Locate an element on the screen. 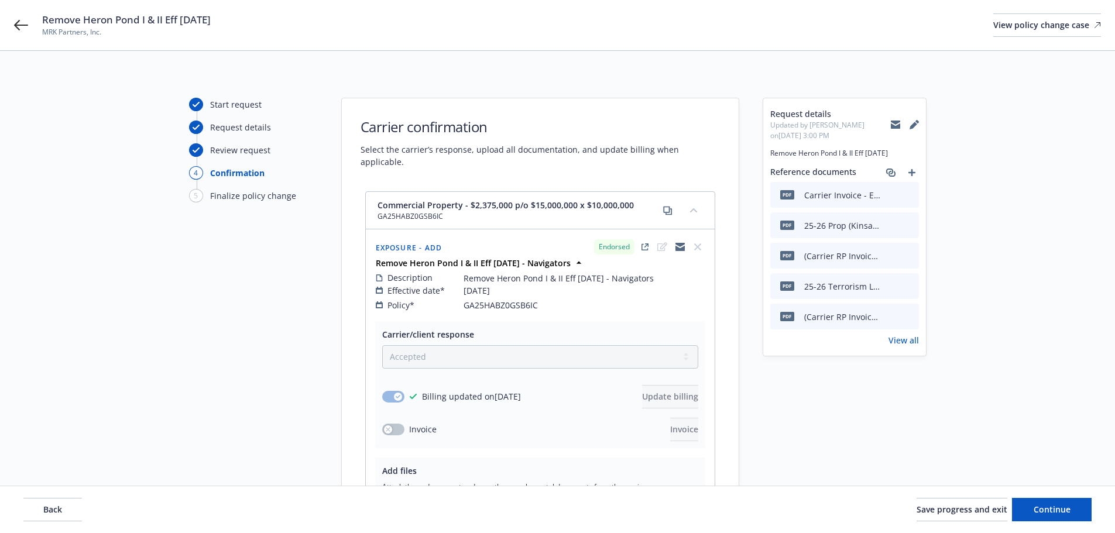  a: edit is located at coordinates (663, 247).